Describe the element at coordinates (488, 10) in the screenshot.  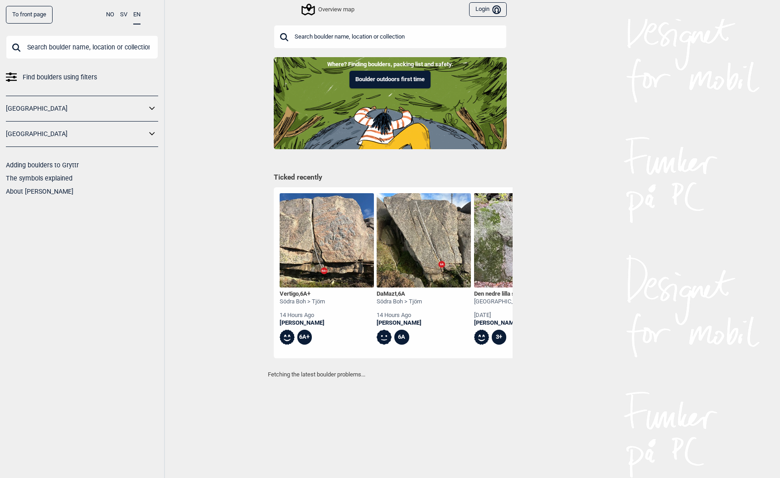
I see `button: Login` at that location.